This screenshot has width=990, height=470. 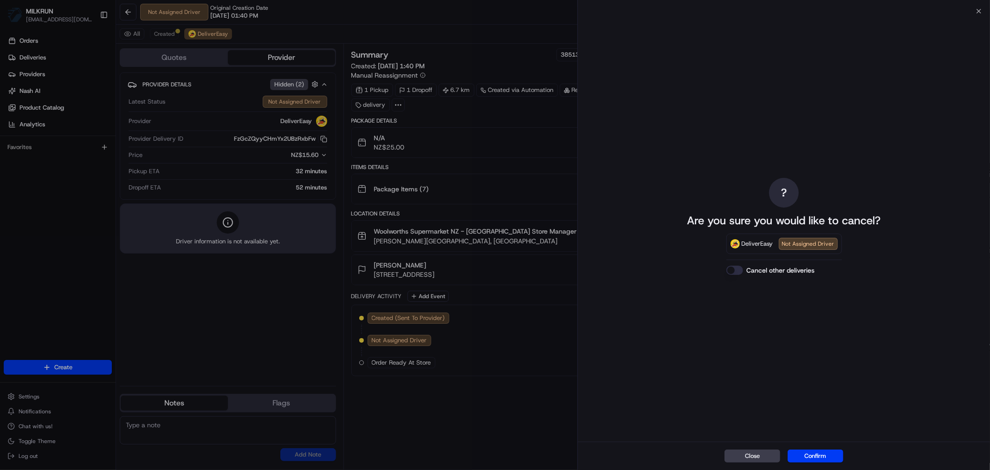 What do you see at coordinates (753, 456) in the screenshot?
I see `button: Close` at bounding box center [753, 456].